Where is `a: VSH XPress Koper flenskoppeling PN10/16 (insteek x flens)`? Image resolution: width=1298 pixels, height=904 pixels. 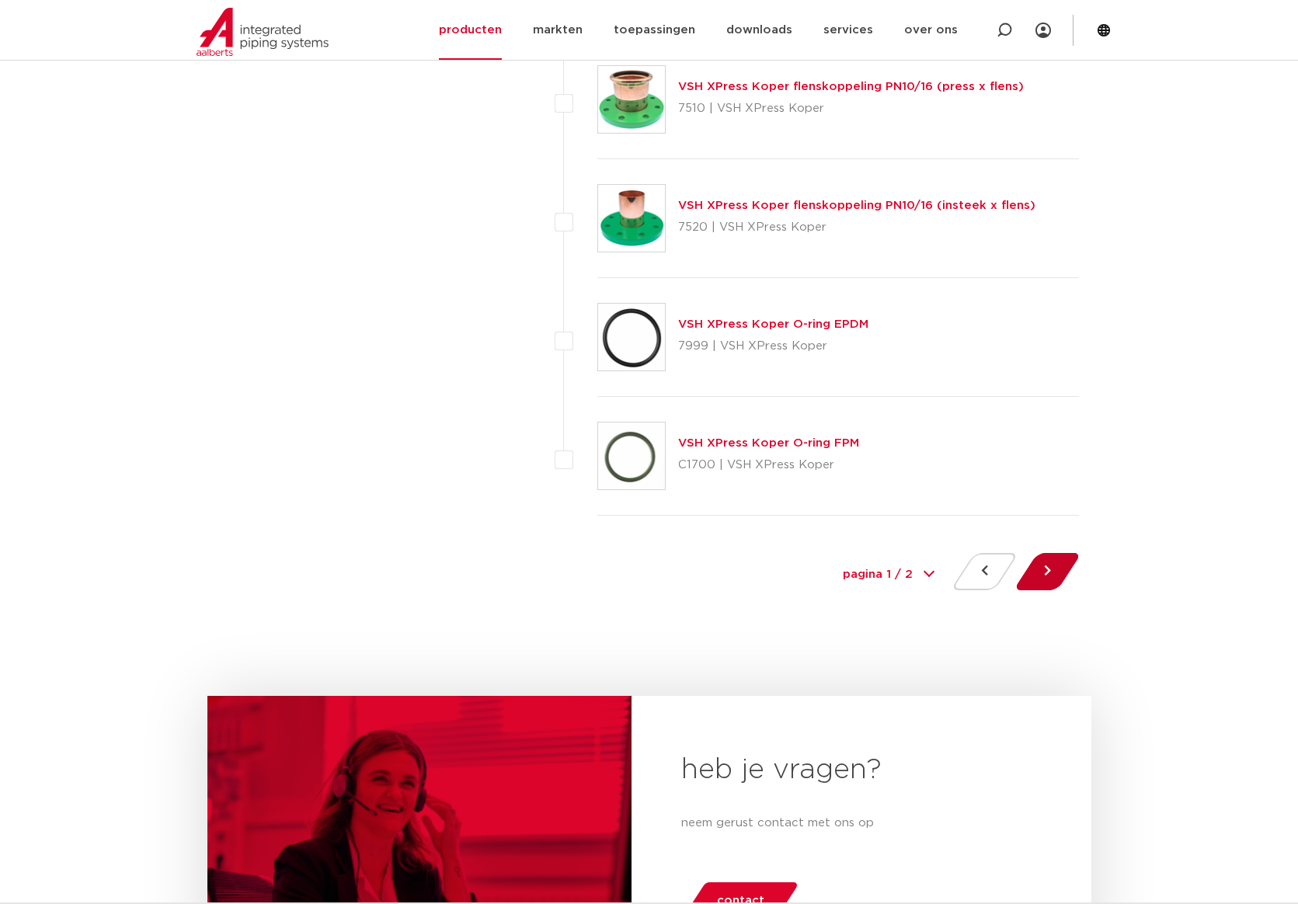
a: VSH XPress Koper flenskoppeling PN10/16 (insteek x flens) is located at coordinates (857, 205).